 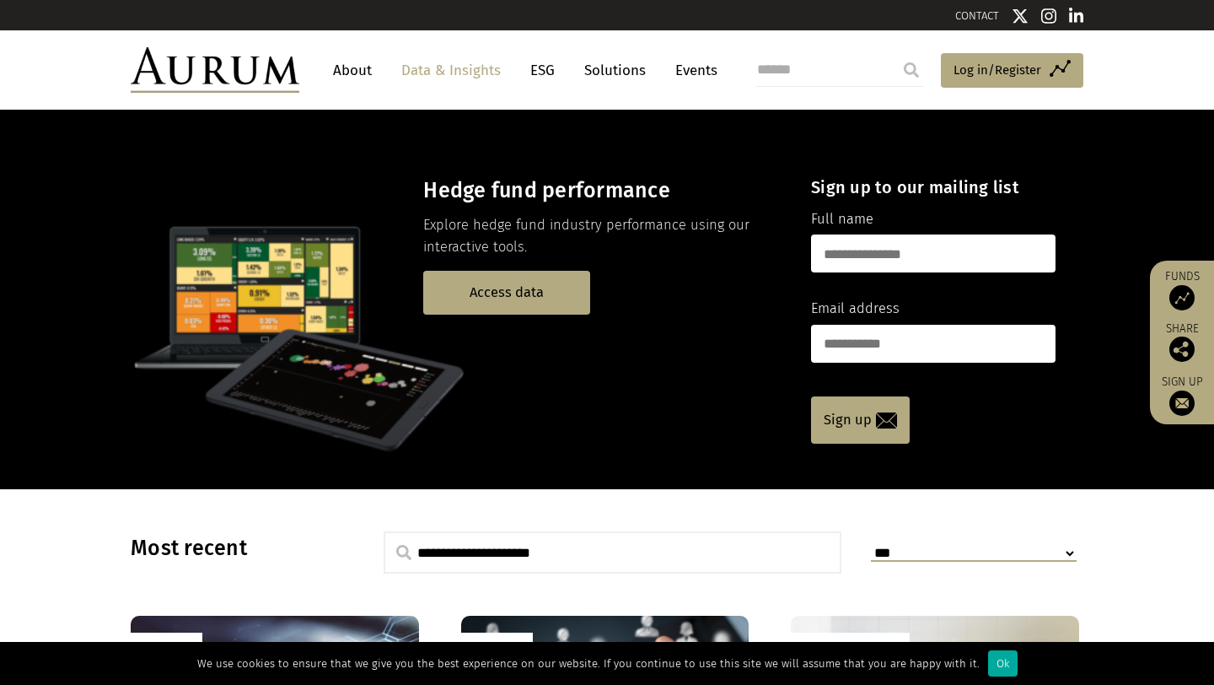 I want to click on a: Funds, so click(x=1182, y=289).